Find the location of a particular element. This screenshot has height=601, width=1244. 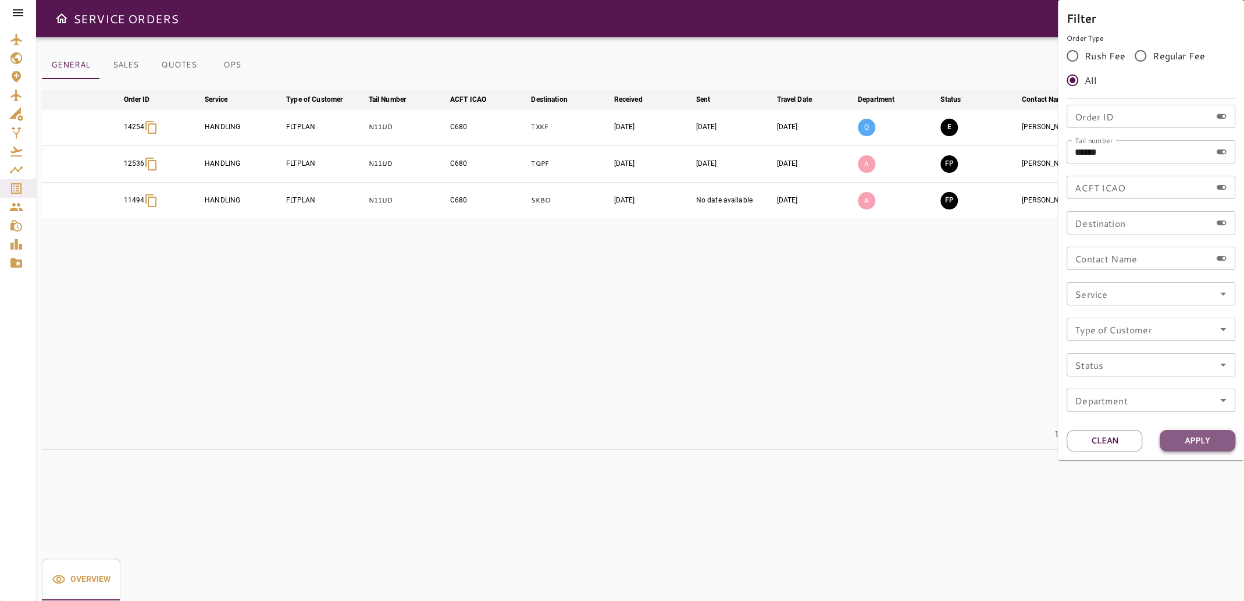

label: Tail number is located at coordinates (1094, 140).